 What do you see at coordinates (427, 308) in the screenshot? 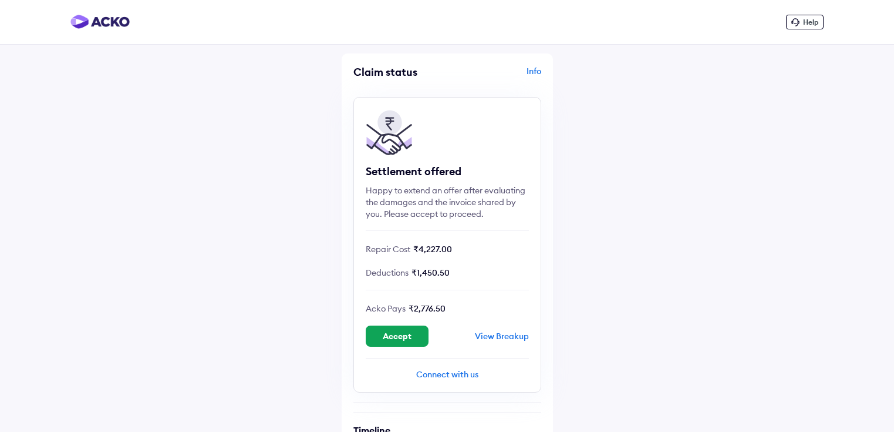
I see `span: ₹2,776.50` at bounding box center [427, 308].